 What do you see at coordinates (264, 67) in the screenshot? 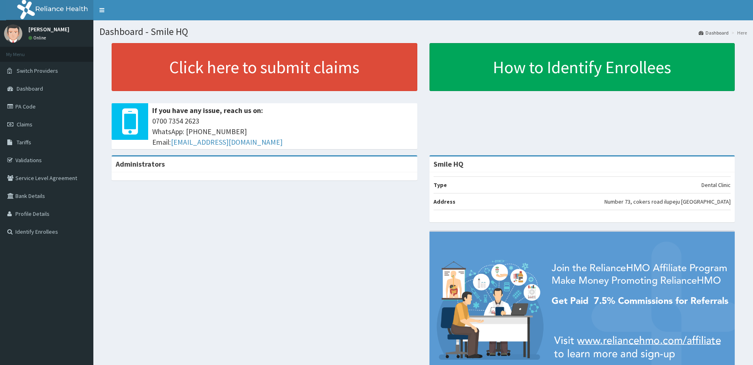
I see `a: Click here to submit claims` at bounding box center [264, 67].